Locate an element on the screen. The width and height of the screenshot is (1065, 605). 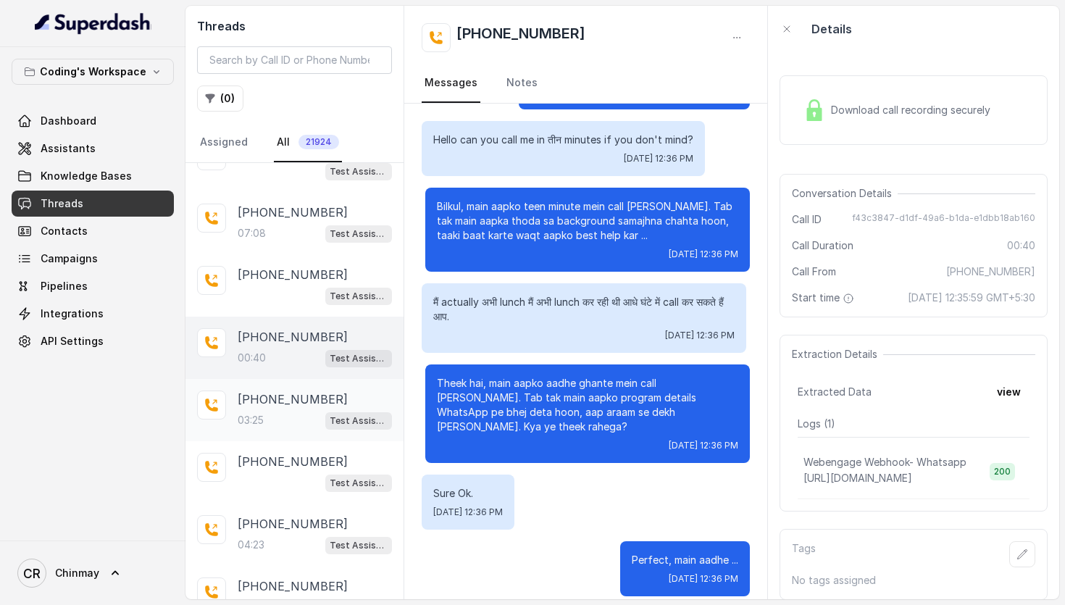
img: light.svg is located at coordinates (93, 23).